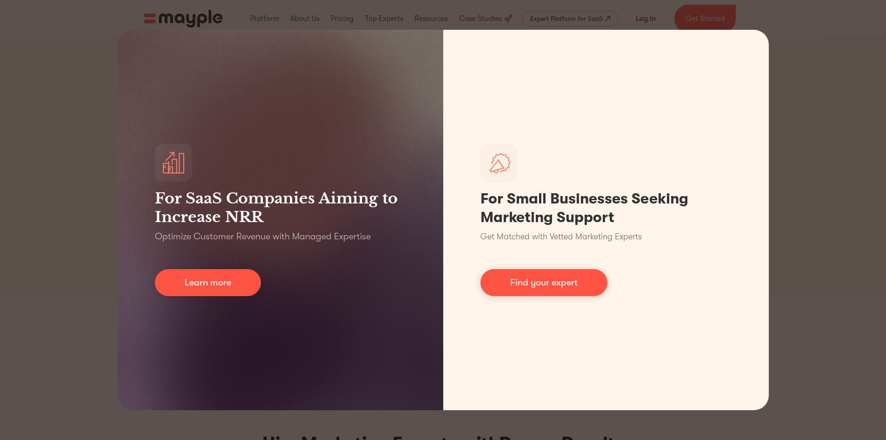 The image size is (886, 440). Describe the element at coordinates (208, 282) in the screenshot. I see `a: Learn more` at that location.